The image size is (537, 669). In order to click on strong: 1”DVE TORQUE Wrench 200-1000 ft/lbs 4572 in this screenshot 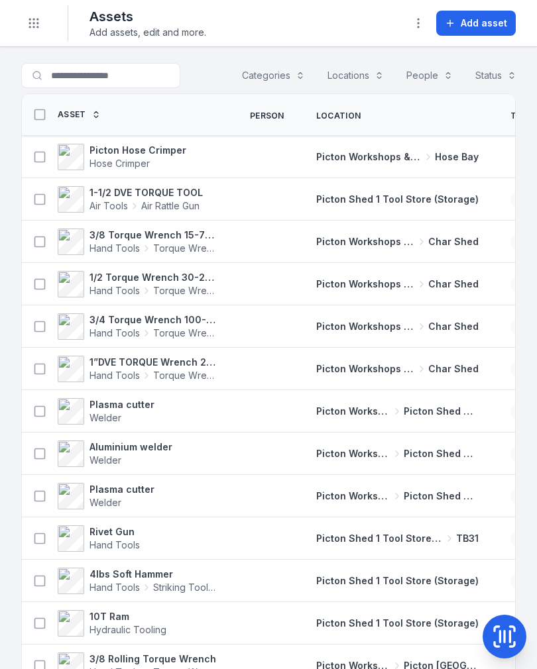, I will do `click(154, 362)`.